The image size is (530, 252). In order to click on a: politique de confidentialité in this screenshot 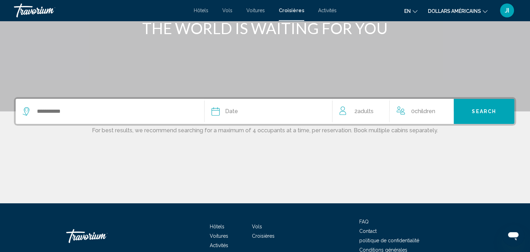, I will do `click(389, 241)`.